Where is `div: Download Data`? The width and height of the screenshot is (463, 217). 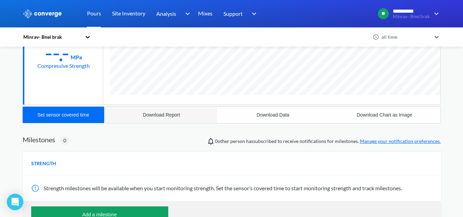
div: Download Data is located at coordinates (273, 115).